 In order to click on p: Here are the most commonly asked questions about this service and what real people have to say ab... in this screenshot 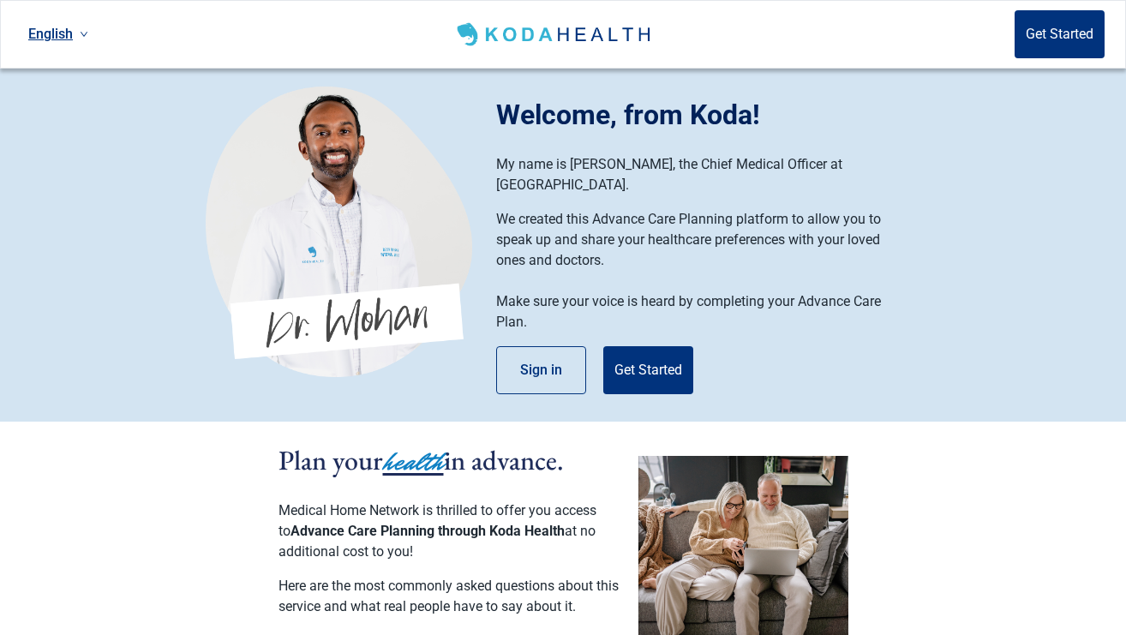, I will do `click(450, 596)`.